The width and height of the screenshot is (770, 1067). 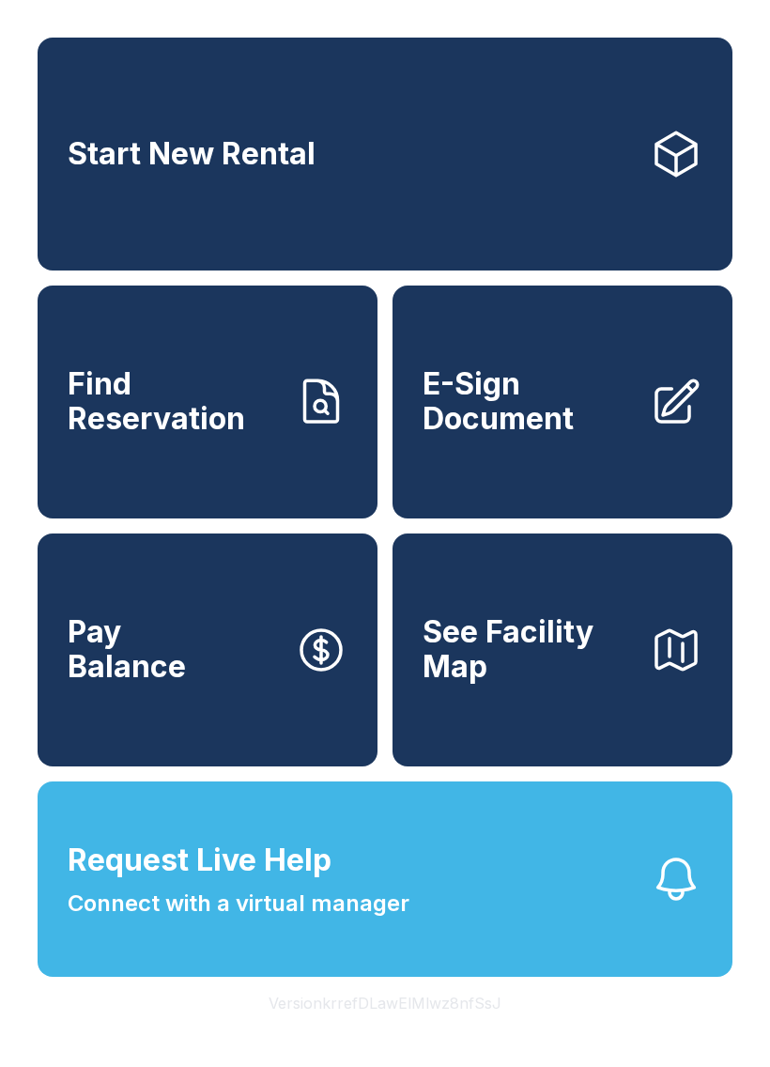 I want to click on span: Request Live Help, so click(x=199, y=861).